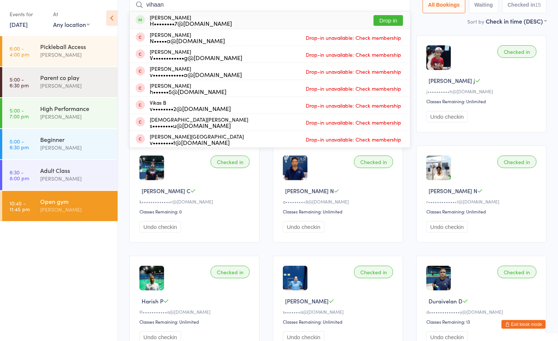 Image resolution: width=558 pixels, height=341 pixels. I want to click on div: Classes Remaining: 13, so click(482, 321).